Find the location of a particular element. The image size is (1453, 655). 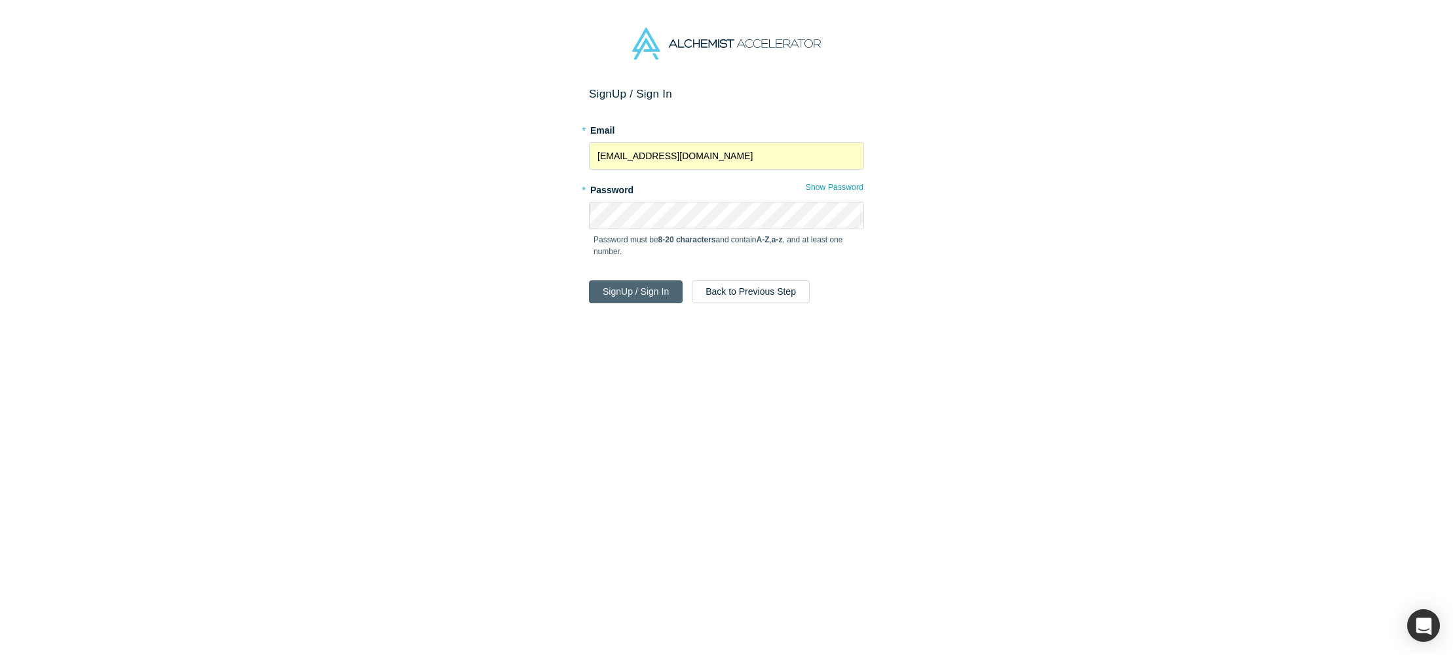

strong: A-Z is located at coordinates (763, 240).